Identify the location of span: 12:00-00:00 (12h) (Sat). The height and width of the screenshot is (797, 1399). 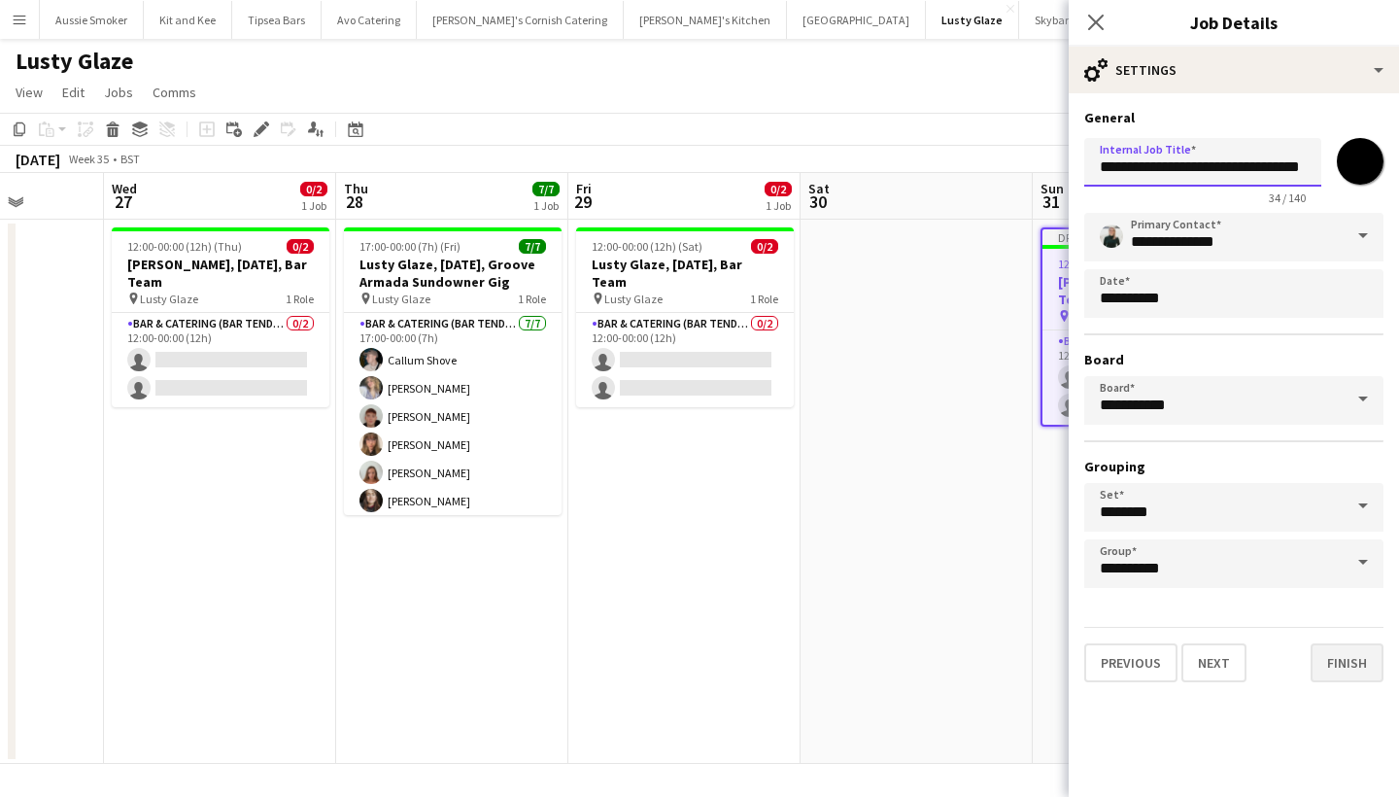
(647, 246).